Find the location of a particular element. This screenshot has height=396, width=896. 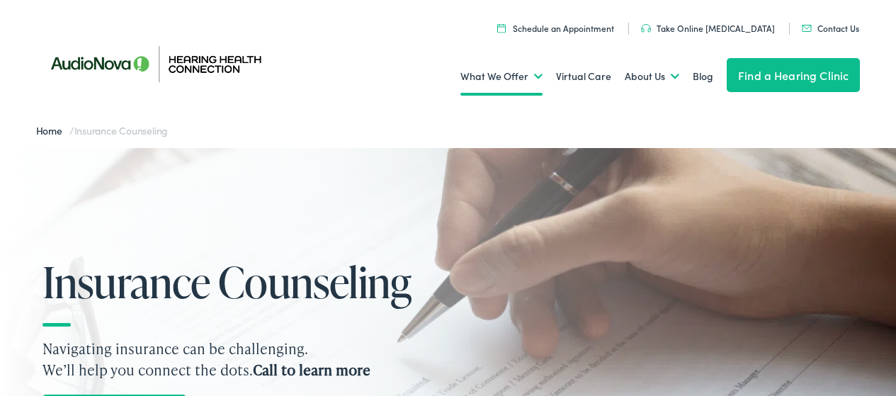

strong: Call to learn more is located at coordinates (312, 370).